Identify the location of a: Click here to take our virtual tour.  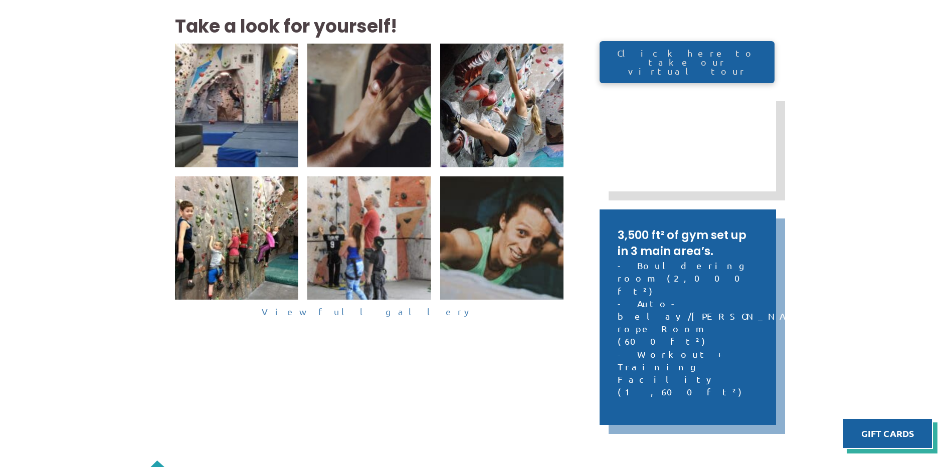
(687, 62).